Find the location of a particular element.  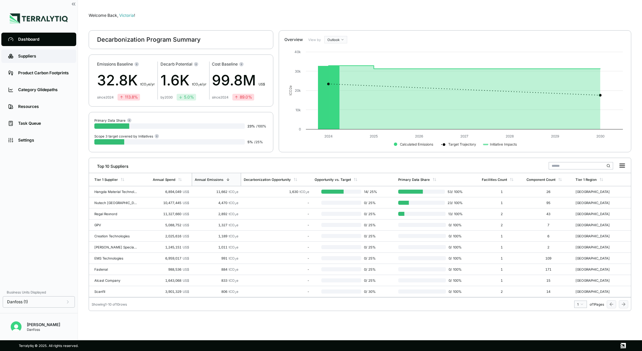

button: 1 is located at coordinates (581, 304).